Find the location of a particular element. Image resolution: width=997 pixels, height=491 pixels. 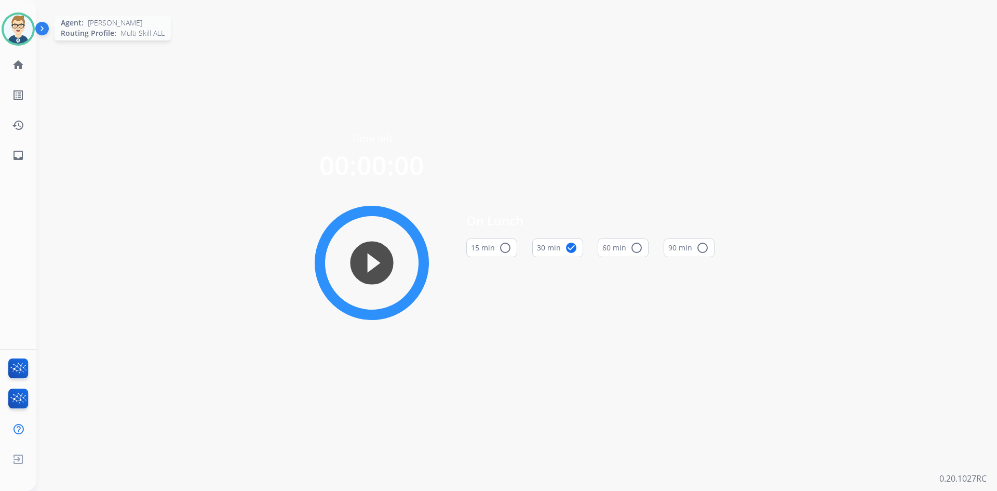

mat-icon: home is located at coordinates (18, 65).